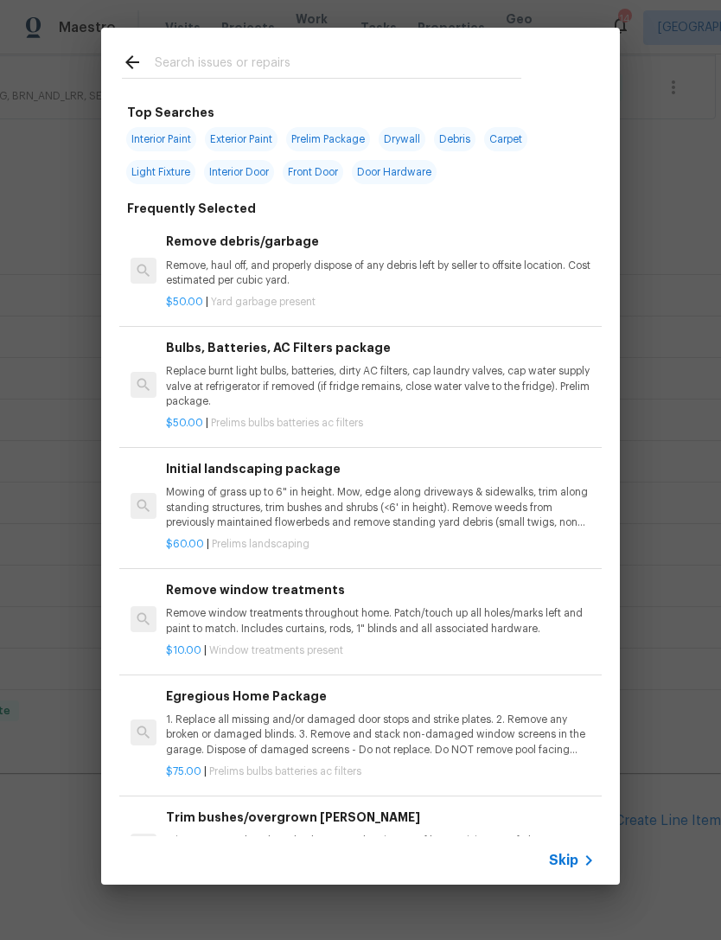 The height and width of the screenshot is (940, 721). I want to click on h6: Egregious Home Package, so click(381, 696).